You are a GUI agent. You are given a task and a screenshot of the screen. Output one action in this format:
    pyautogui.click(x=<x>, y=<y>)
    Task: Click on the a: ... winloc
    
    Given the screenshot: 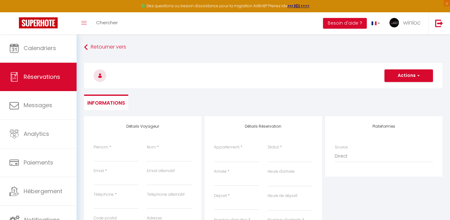 What is the action you would take?
    pyautogui.click(x=407, y=23)
    